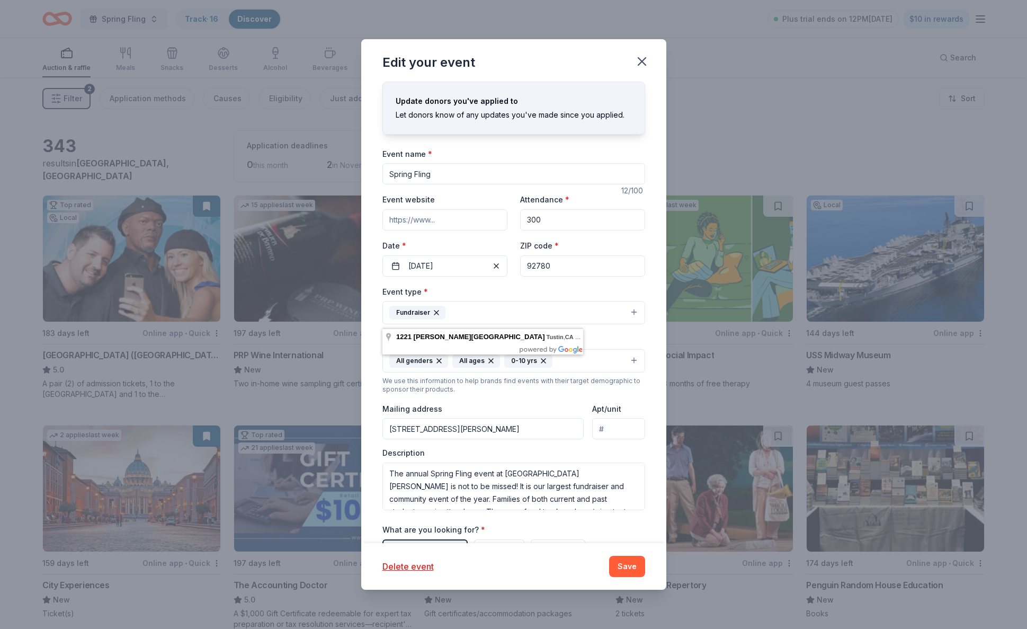 The height and width of the screenshot is (629, 1027). Describe the element at coordinates (514, 361) in the screenshot. I see `button: All gendersAll ages0-10 yrs` at that location.